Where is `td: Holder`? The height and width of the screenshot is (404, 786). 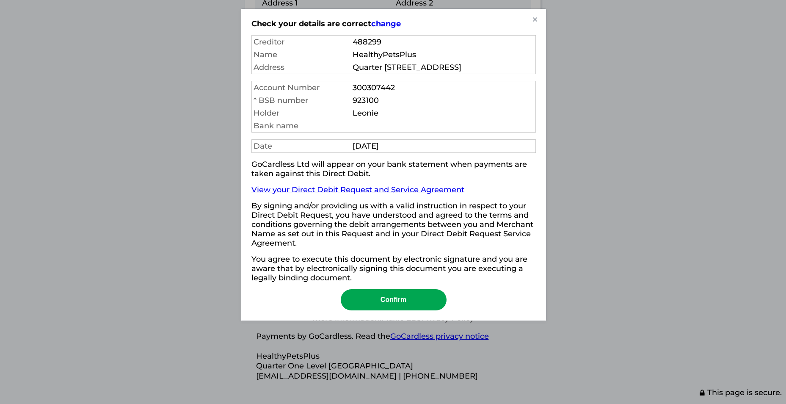 td: Holder is located at coordinates (301, 113).